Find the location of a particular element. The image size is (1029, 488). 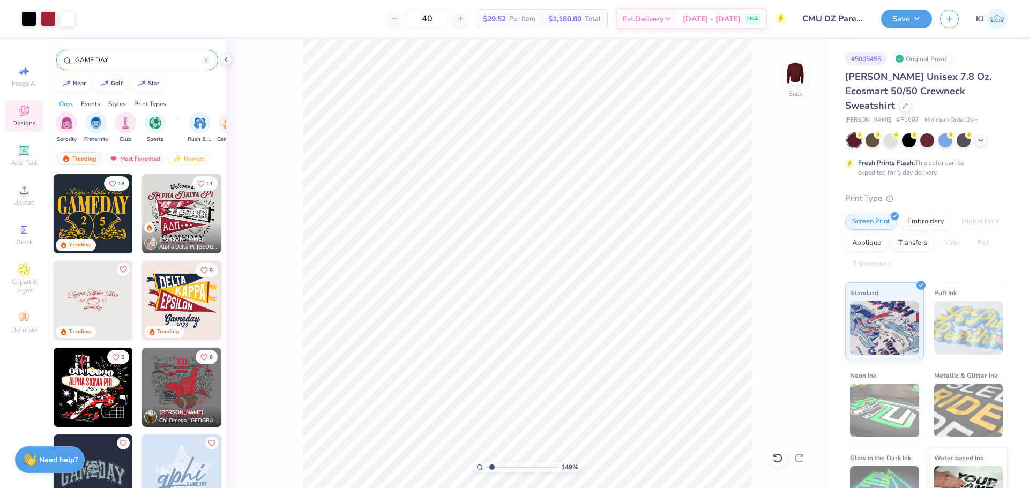

img: Rush & Bid Image is located at coordinates (200, 123).